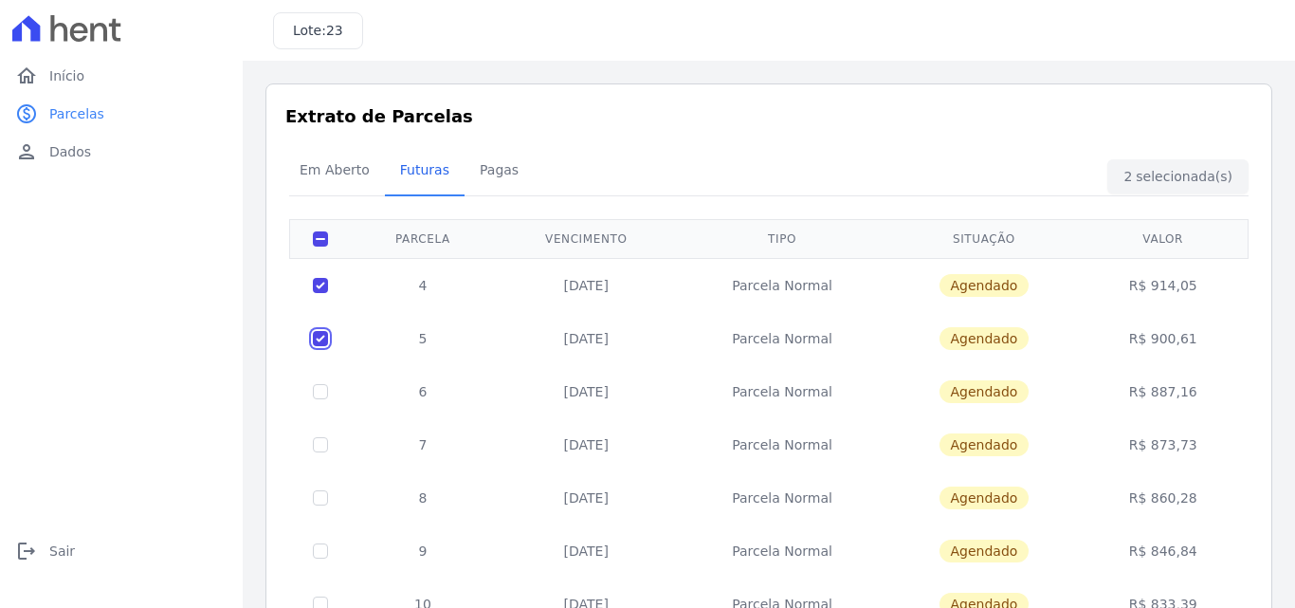 The width and height of the screenshot is (1295, 608). I want to click on td: 9, so click(423, 551).